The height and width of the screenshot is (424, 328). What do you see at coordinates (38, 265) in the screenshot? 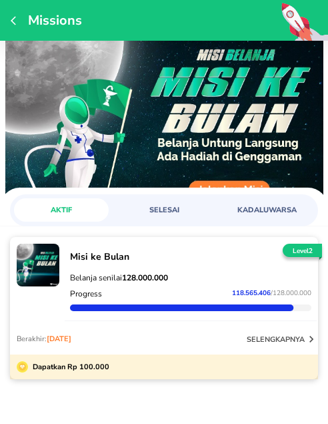
I see `img: mission-21542` at bounding box center [38, 265].